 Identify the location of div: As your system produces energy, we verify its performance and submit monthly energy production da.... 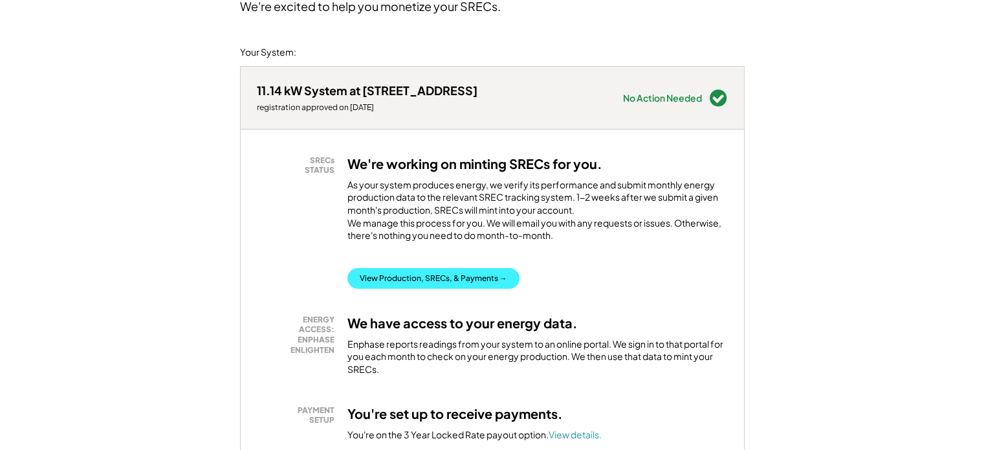
(538, 213).